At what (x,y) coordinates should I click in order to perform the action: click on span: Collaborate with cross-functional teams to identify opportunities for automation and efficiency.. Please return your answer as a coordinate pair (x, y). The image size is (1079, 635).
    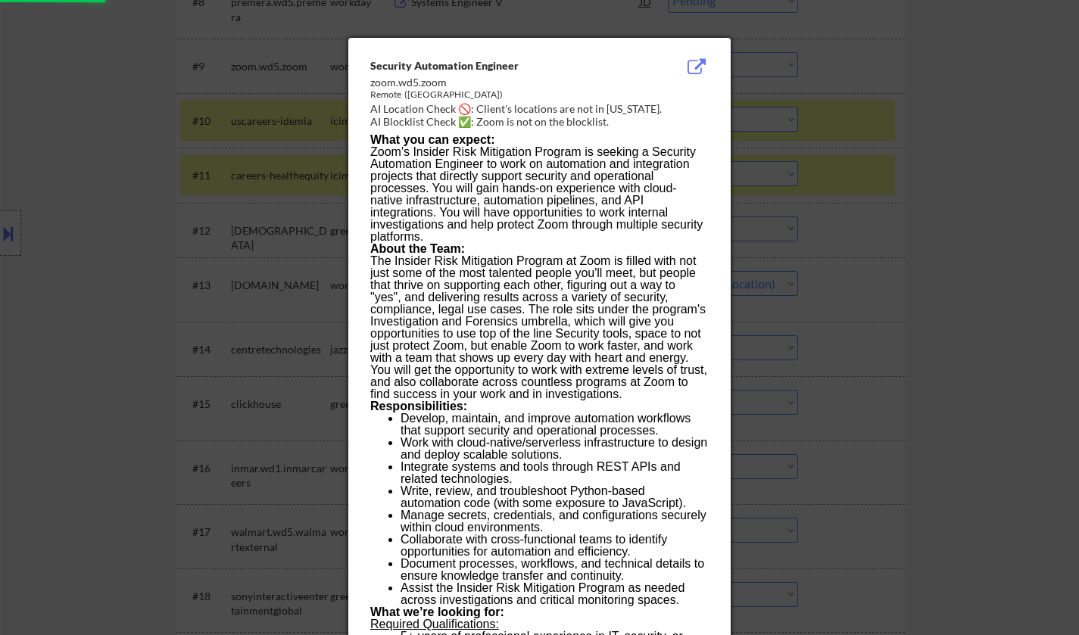
    Looking at the image, I should click on (534, 545).